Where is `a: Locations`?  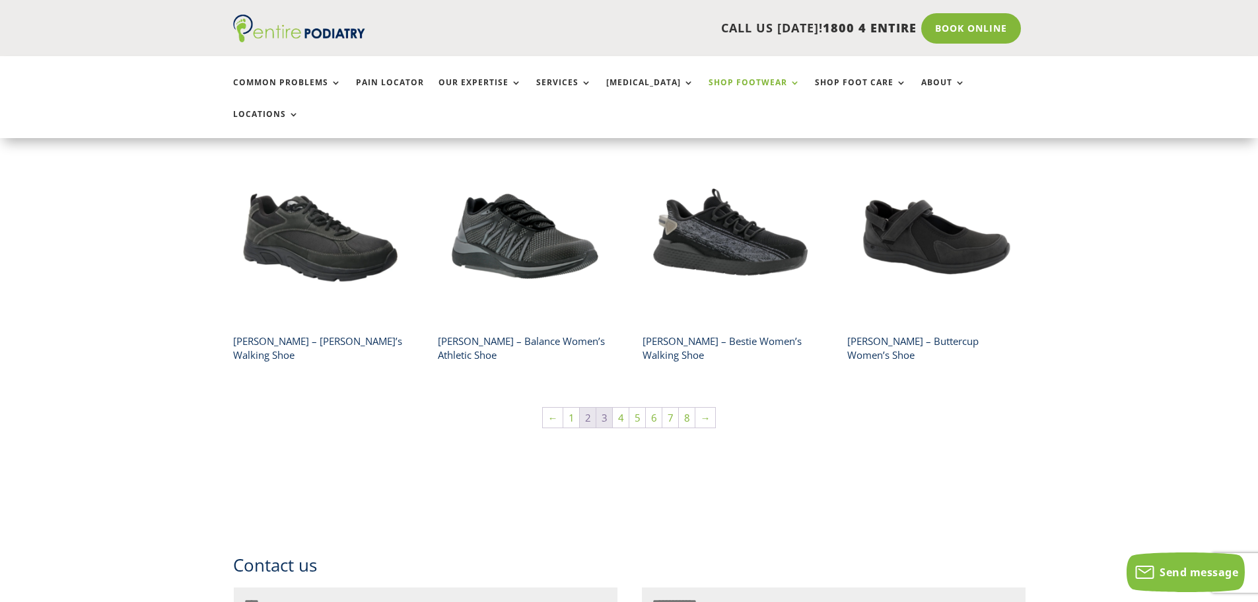 a: Locations is located at coordinates (266, 124).